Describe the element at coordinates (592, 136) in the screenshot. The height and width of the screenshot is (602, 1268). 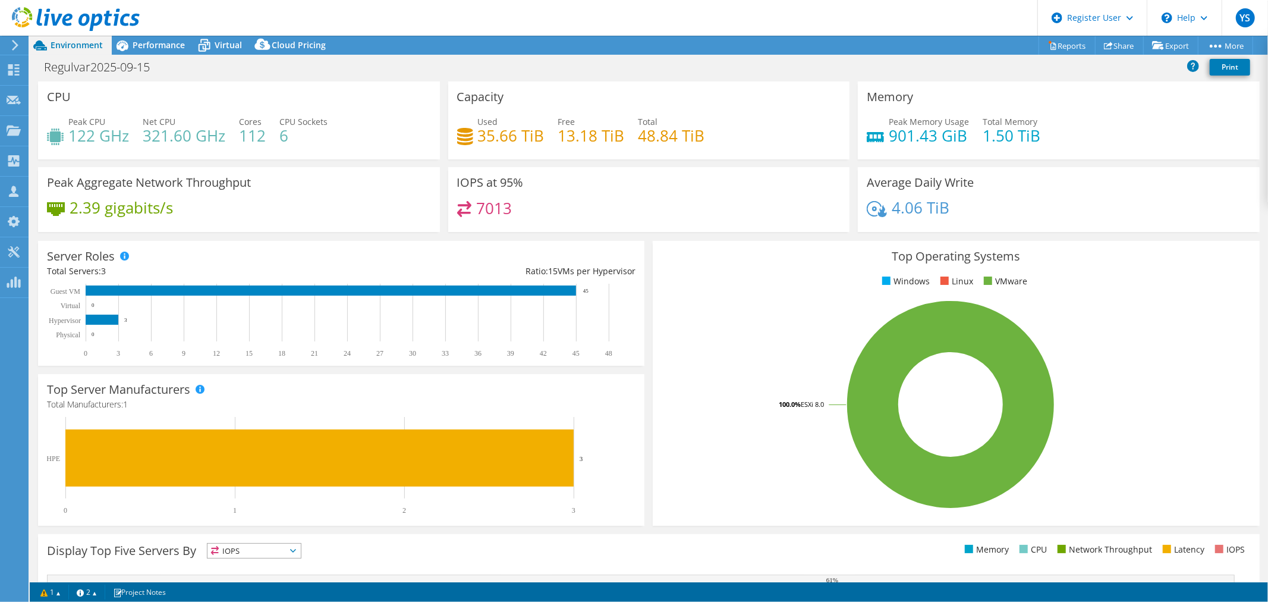
I see `h4: 13.18 TiB` at that location.